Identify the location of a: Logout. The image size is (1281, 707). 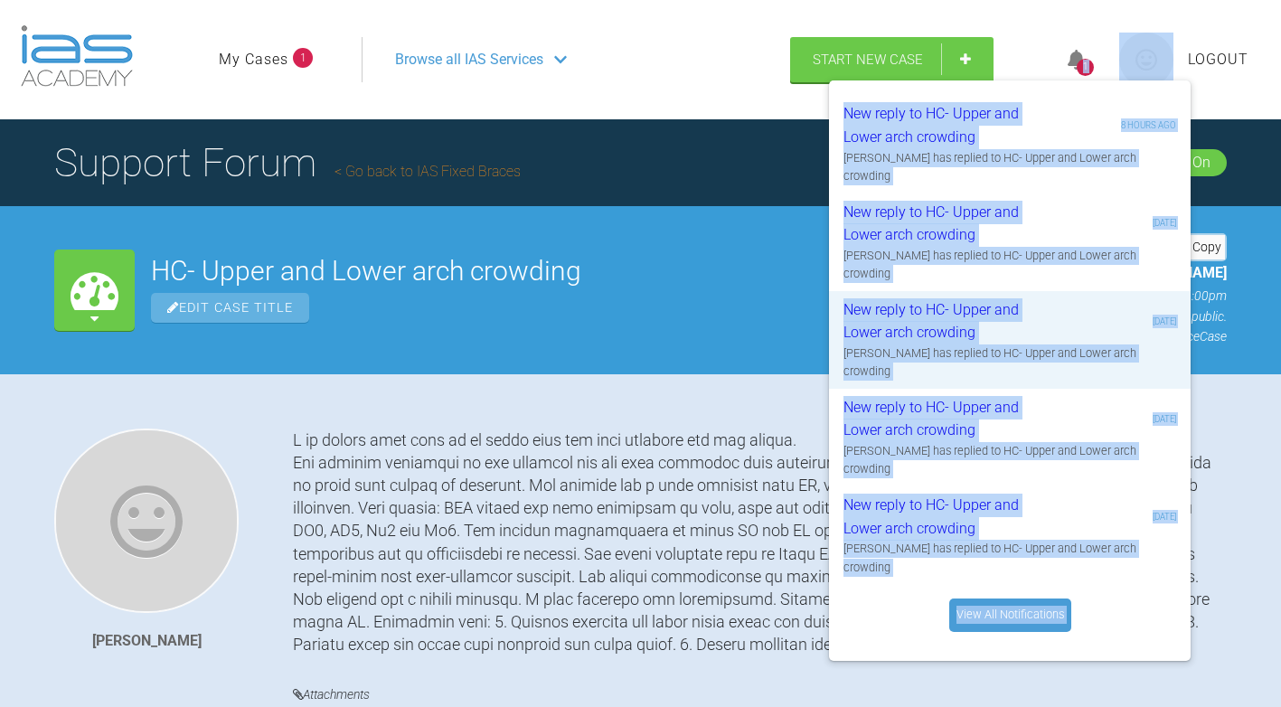
(1218, 60).